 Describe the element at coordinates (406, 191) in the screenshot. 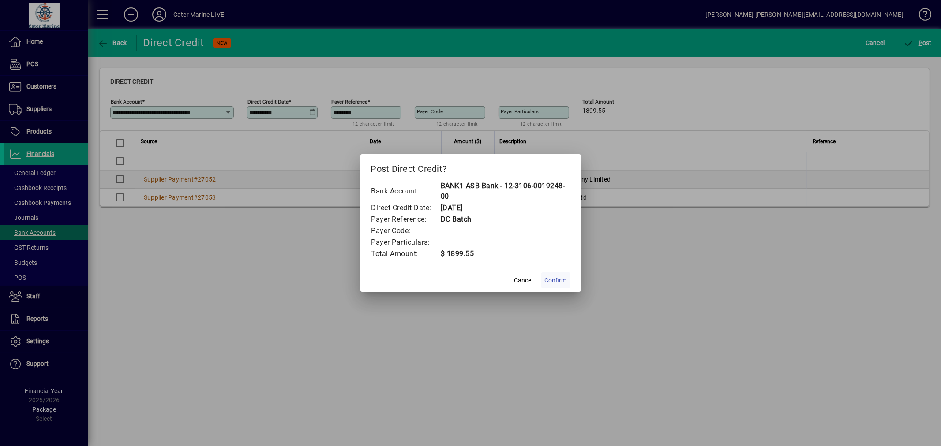

I see `td: Bank Account:` at that location.